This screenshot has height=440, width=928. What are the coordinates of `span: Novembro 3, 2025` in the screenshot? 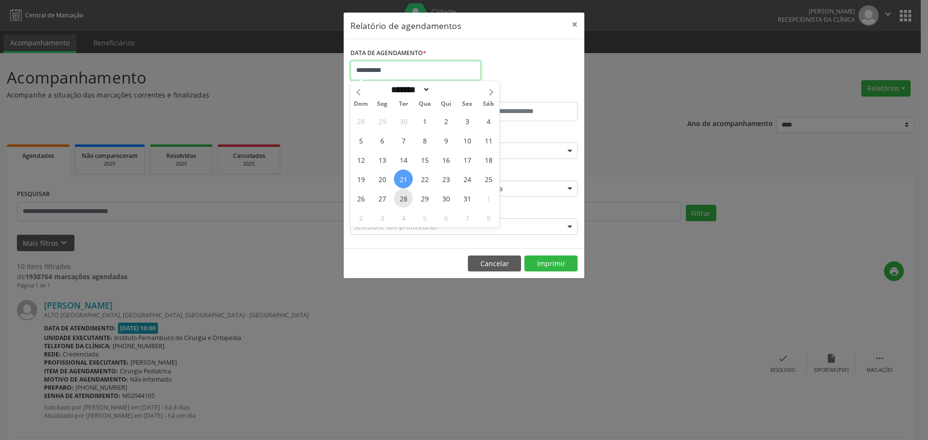 It's located at (382, 218).